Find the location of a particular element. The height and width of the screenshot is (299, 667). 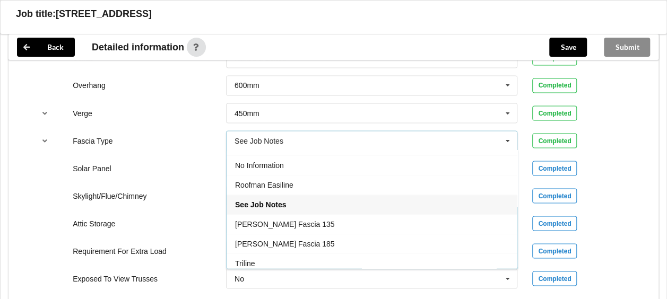

button: Back is located at coordinates (46, 47).